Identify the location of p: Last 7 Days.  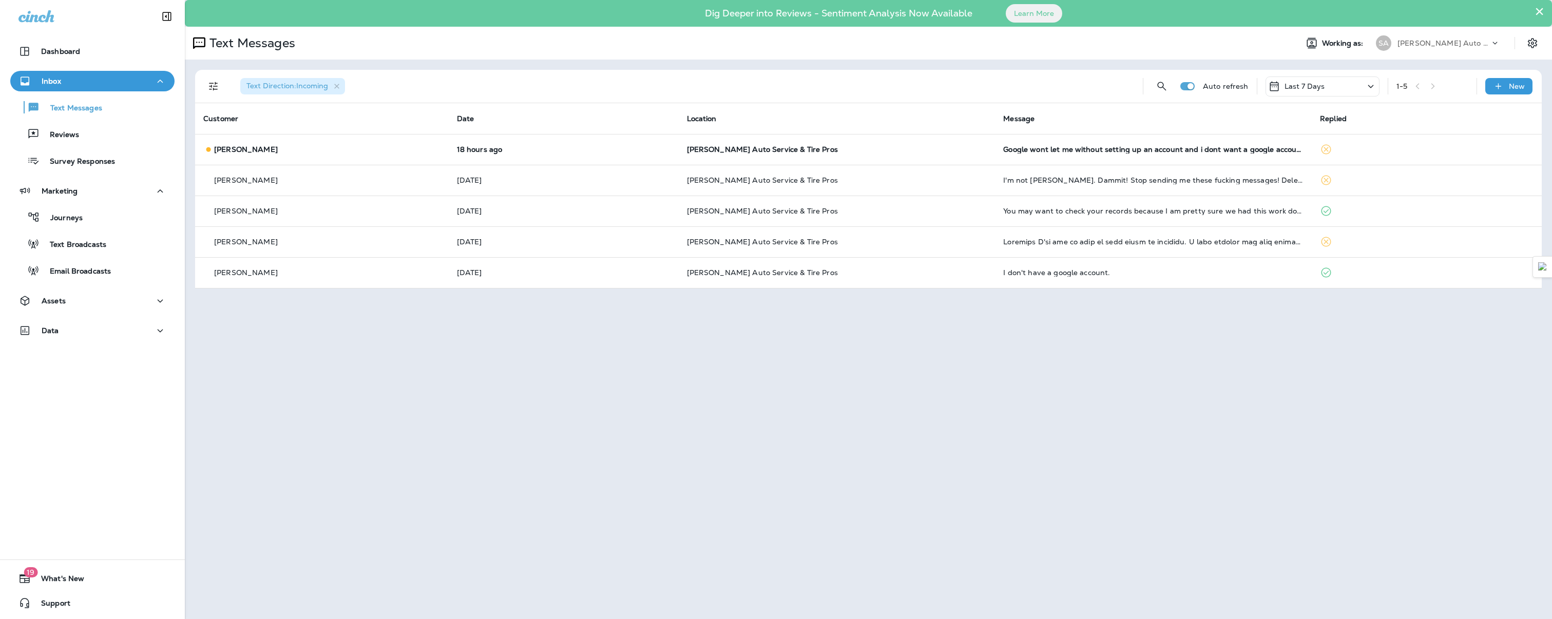
(1305, 86).